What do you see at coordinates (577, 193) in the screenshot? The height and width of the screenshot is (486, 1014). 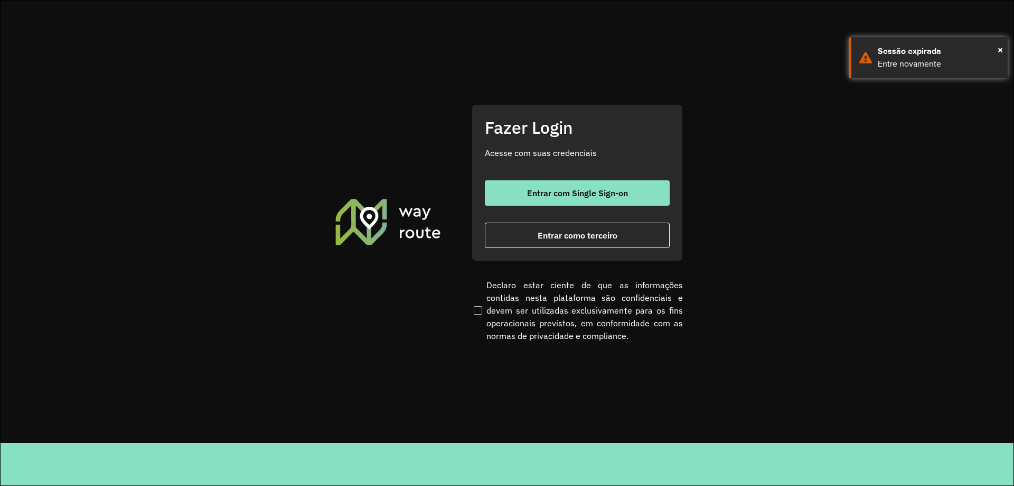 I see `span: Entrar com Single Sign-on` at bounding box center [577, 193].